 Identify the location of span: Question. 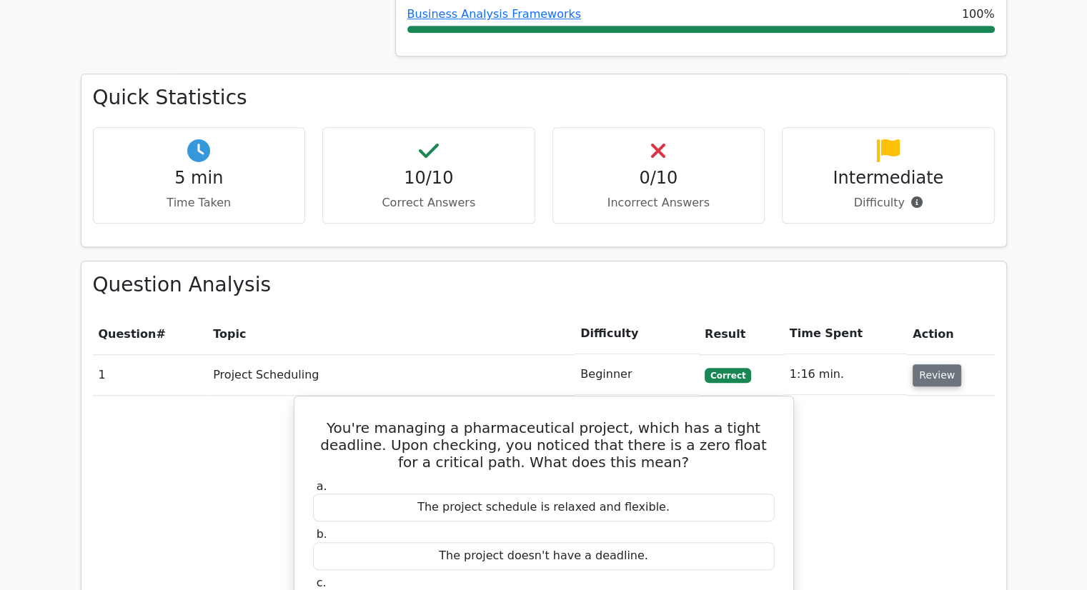
(127, 334).